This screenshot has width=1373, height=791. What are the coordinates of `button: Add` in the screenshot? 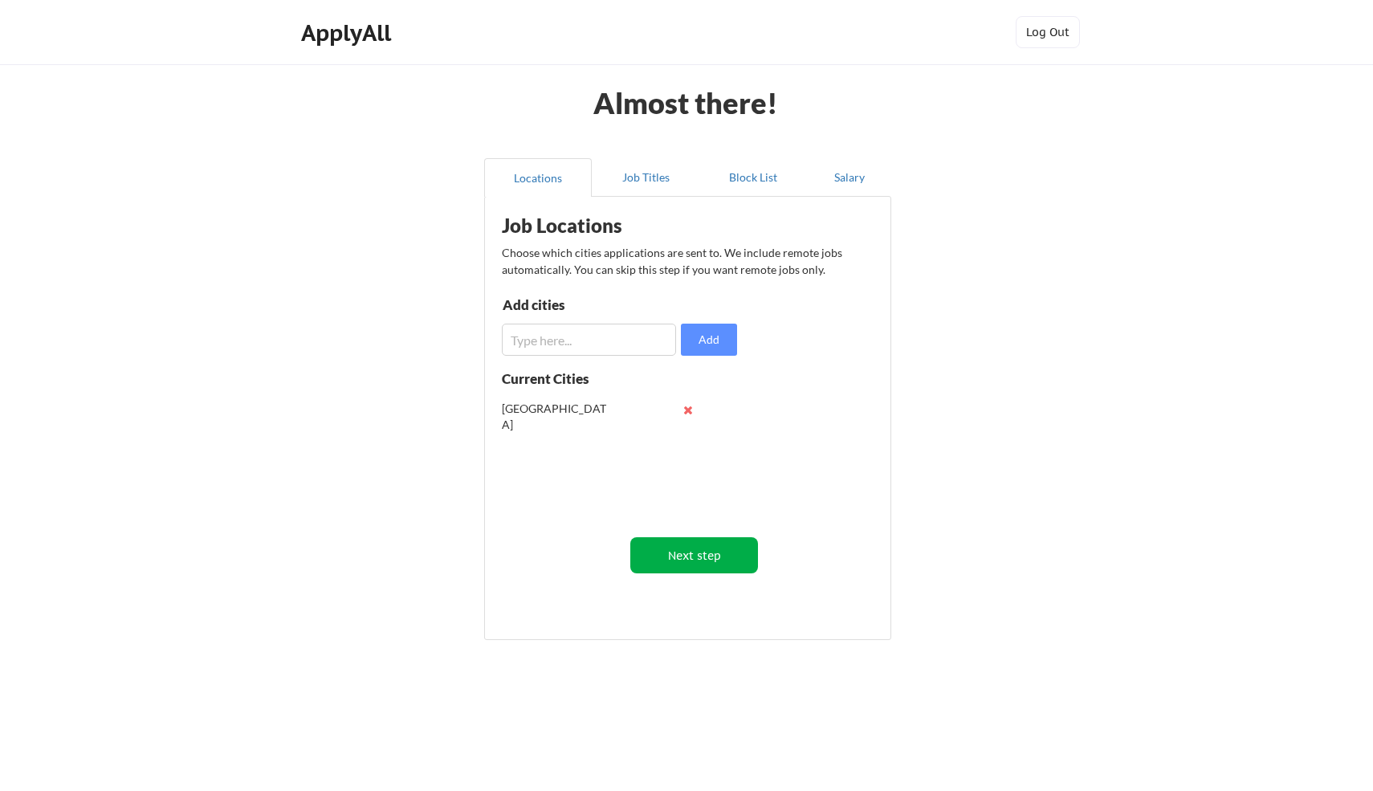 It's located at (709, 340).